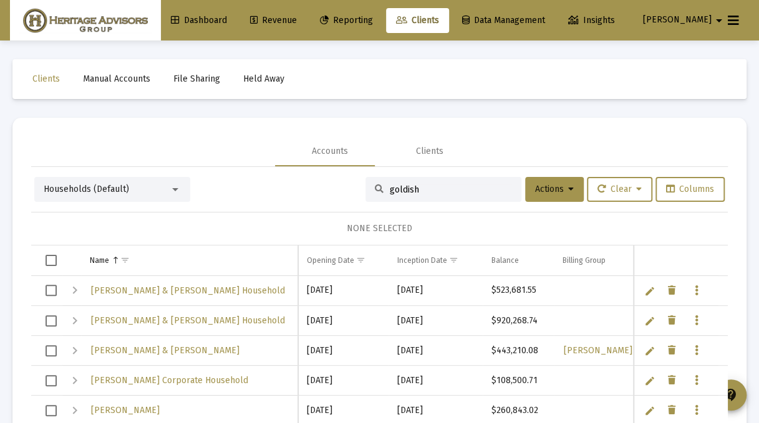 This screenshot has height=423, width=759. I want to click on span: File Sharing, so click(196, 79).